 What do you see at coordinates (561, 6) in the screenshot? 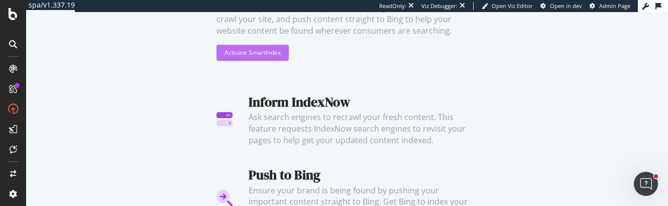
I see `a: Open in dev` at bounding box center [561, 6].